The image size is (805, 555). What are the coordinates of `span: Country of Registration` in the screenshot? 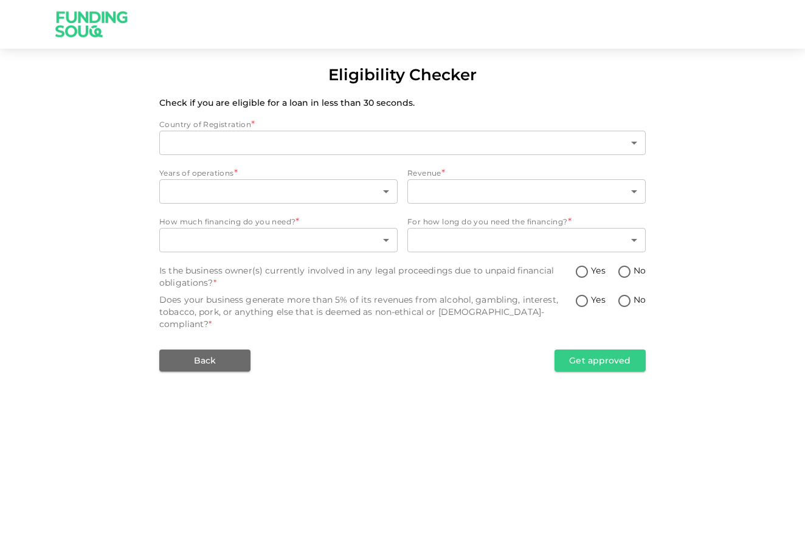 It's located at (205, 124).